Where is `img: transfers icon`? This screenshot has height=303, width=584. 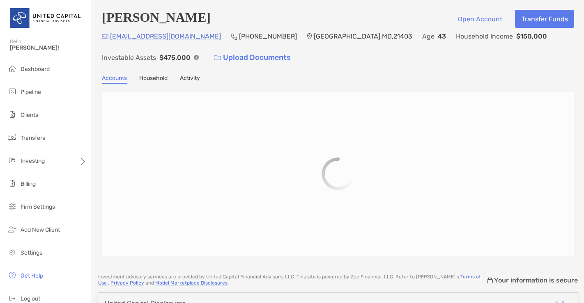 img: transfers icon is located at coordinates (12, 138).